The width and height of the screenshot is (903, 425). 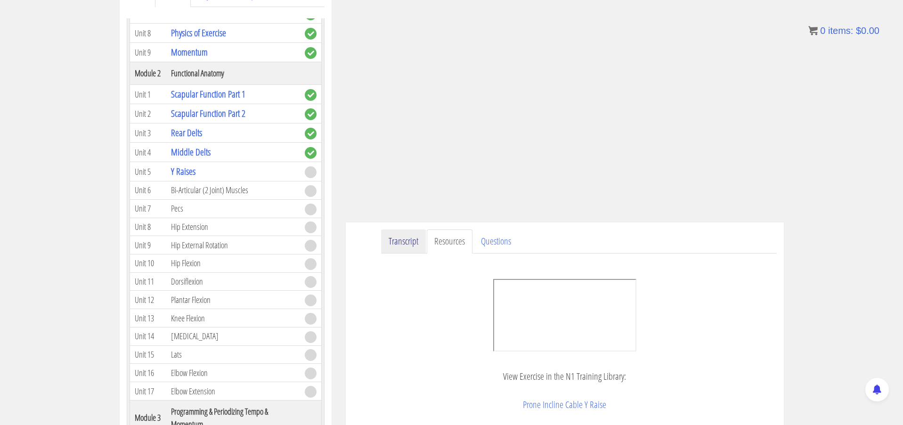 What do you see at coordinates (186, 132) in the screenshot?
I see `a: Rear Delts` at bounding box center [186, 132].